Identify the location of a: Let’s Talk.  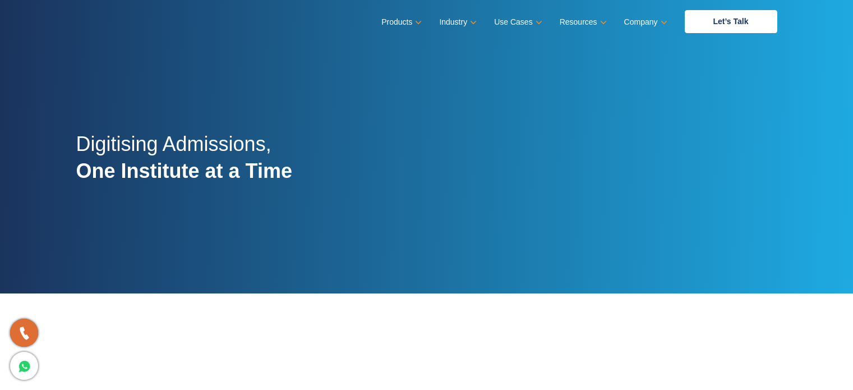
(731, 21).